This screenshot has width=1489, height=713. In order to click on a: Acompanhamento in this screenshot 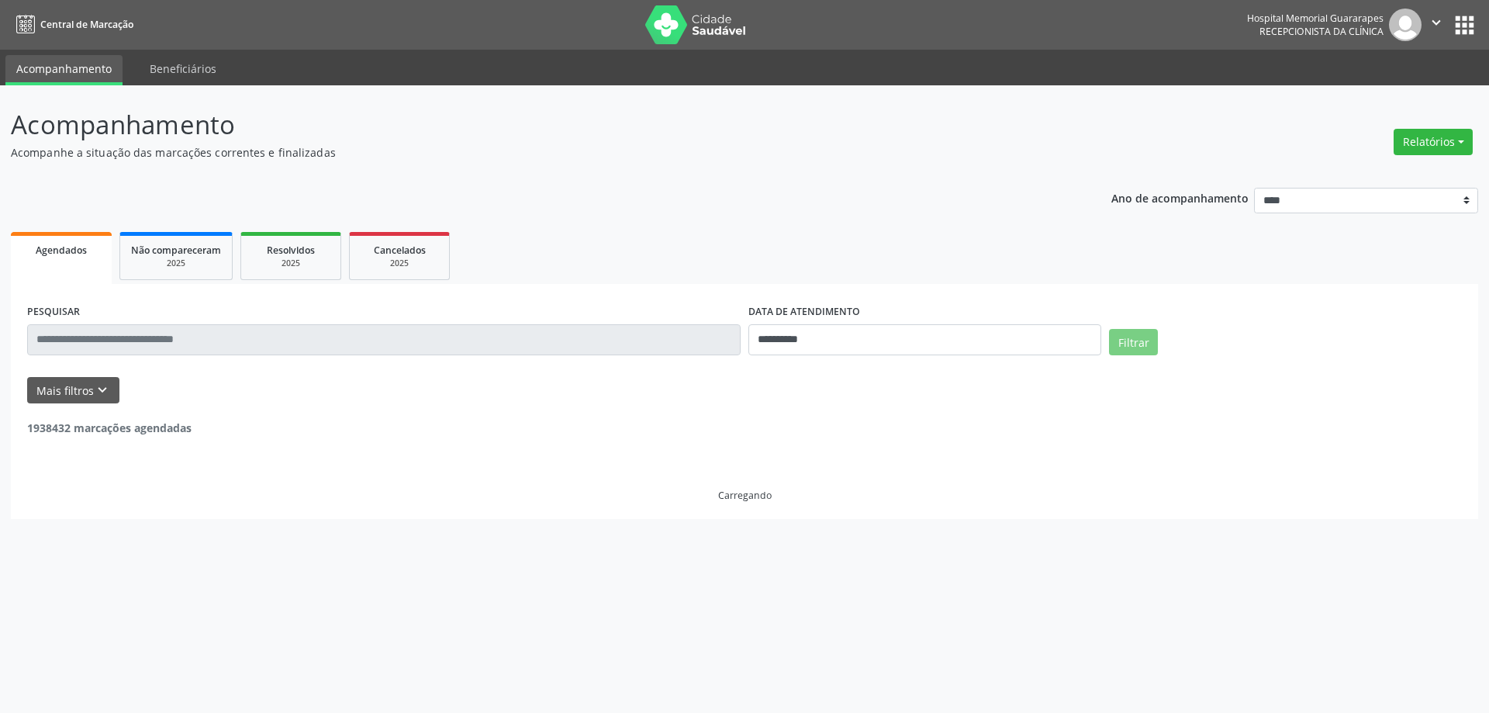, I will do `click(64, 70)`.